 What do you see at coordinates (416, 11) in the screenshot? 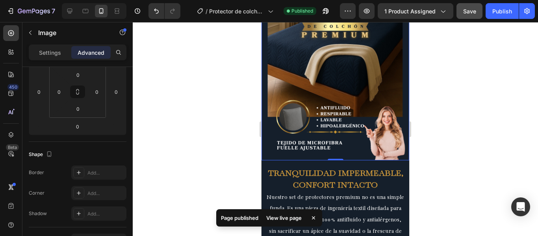
I see `button: 1 product assigned` at bounding box center [416, 11].